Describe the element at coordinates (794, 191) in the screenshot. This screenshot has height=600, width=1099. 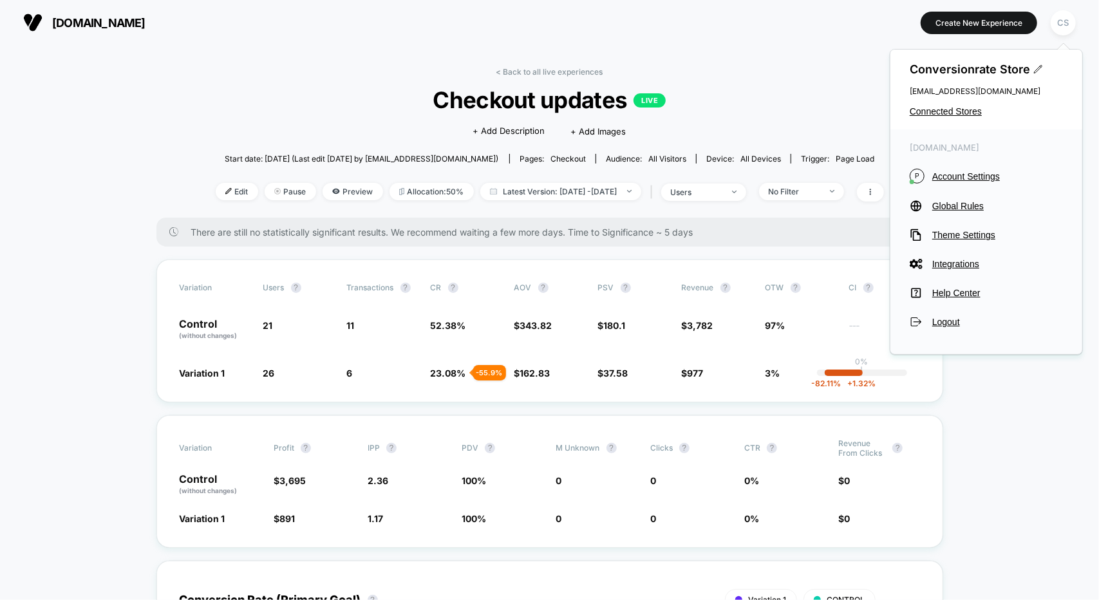
I see `div: No Filter` at that location.